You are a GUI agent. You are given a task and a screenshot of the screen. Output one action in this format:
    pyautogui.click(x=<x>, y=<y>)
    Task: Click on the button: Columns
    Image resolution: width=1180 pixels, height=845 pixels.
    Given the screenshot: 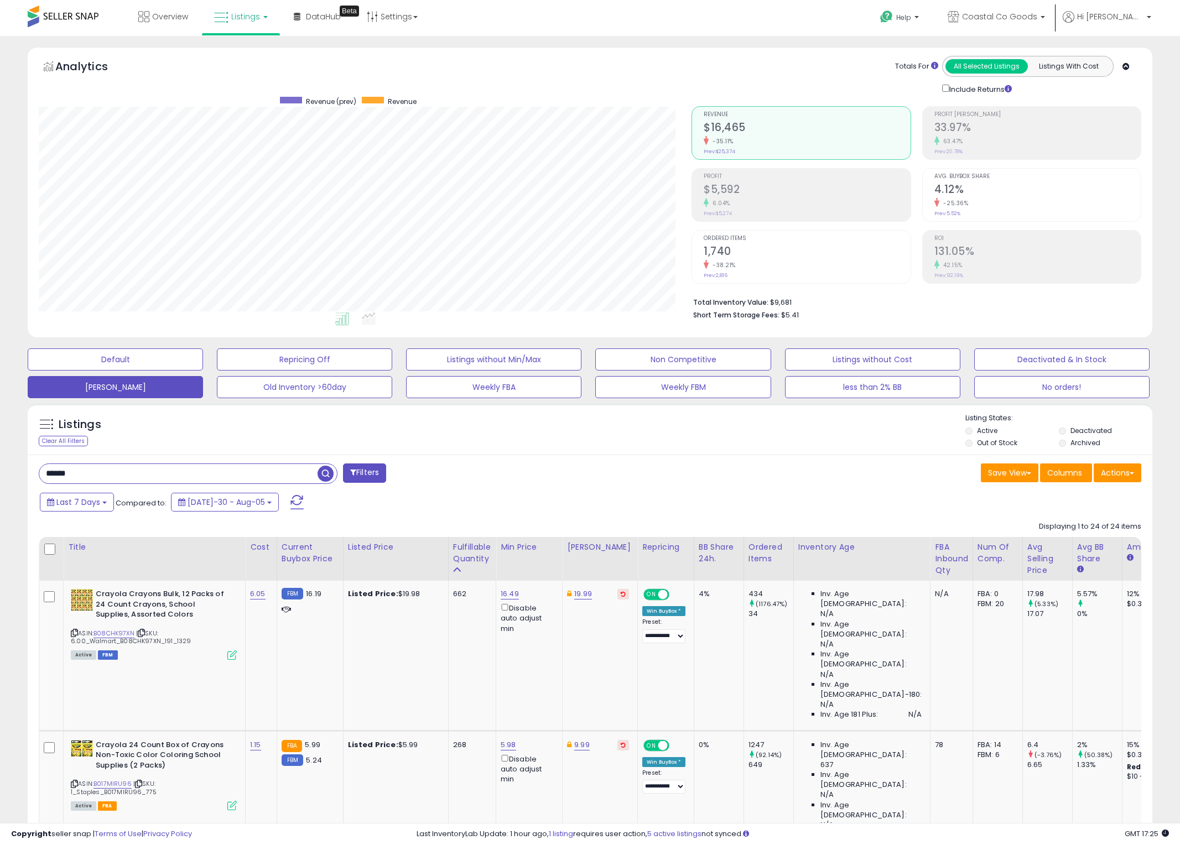 What is the action you would take?
    pyautogui.click(x=1066, y=473)
    